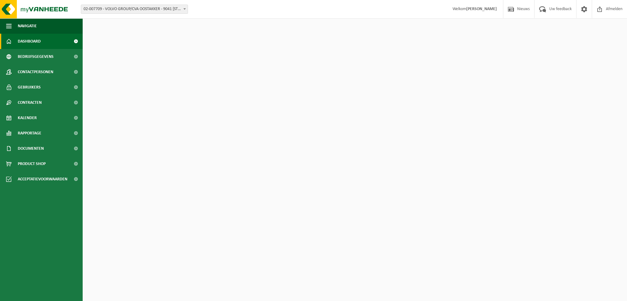  Describe the element at coordinates (43, 179) in the screenshot. I see `span: Acceptatievoorwaarden` at that location.